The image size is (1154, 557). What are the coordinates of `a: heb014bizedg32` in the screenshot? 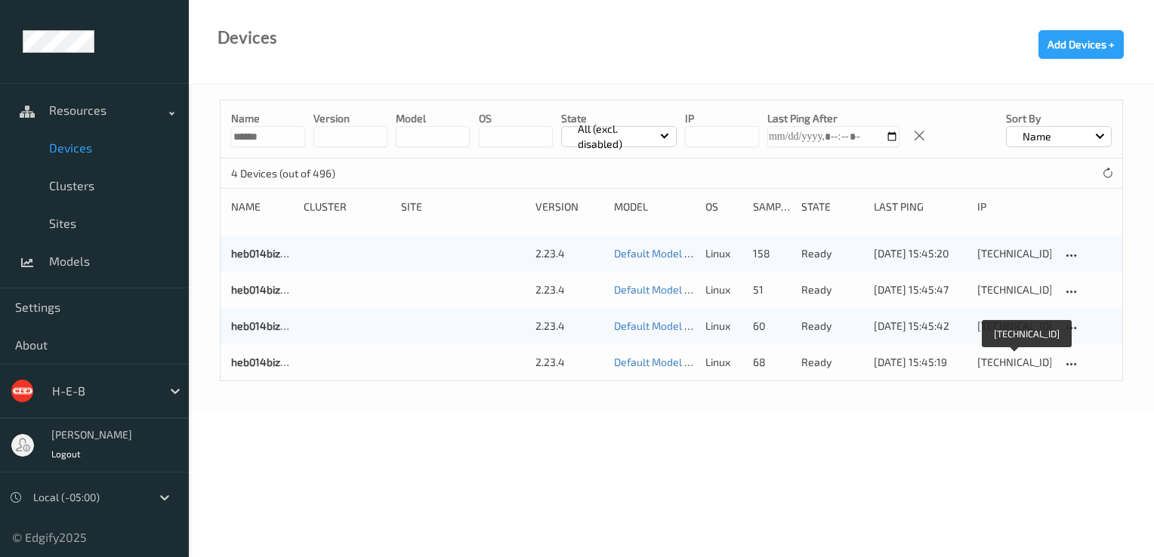 It's located at (270, 253).